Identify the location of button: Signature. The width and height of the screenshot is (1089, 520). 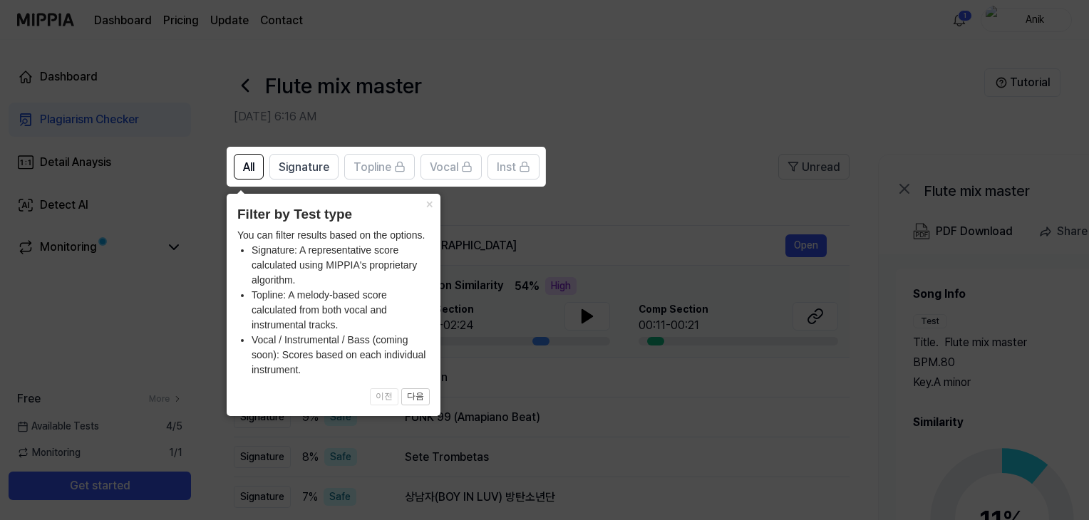
(303, 167).